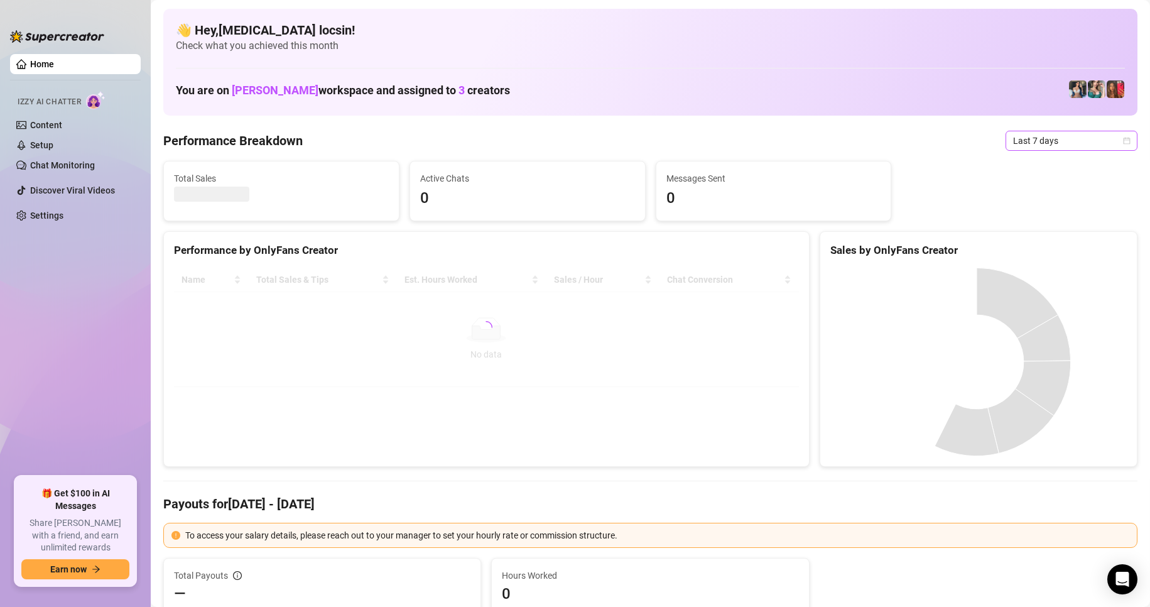  What do you see at coordinates (75, 499) in the screenshot?
I see `span: 🎁 Get $100 in AI Messages` at bounding box center [75, 499].